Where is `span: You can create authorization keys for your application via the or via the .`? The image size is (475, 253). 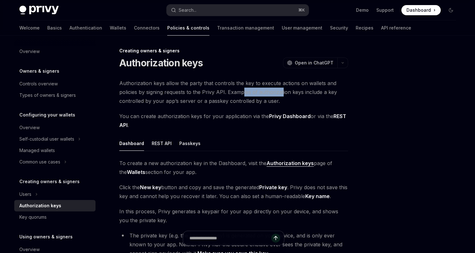
span: You can create authorization keys for your application via the or via the . is located at coordinates (233, 120).